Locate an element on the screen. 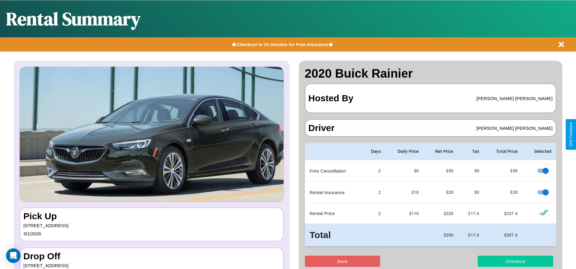 The width and height of the screenshot is (576, 269). th: Days is located at coordinates (374, 152).